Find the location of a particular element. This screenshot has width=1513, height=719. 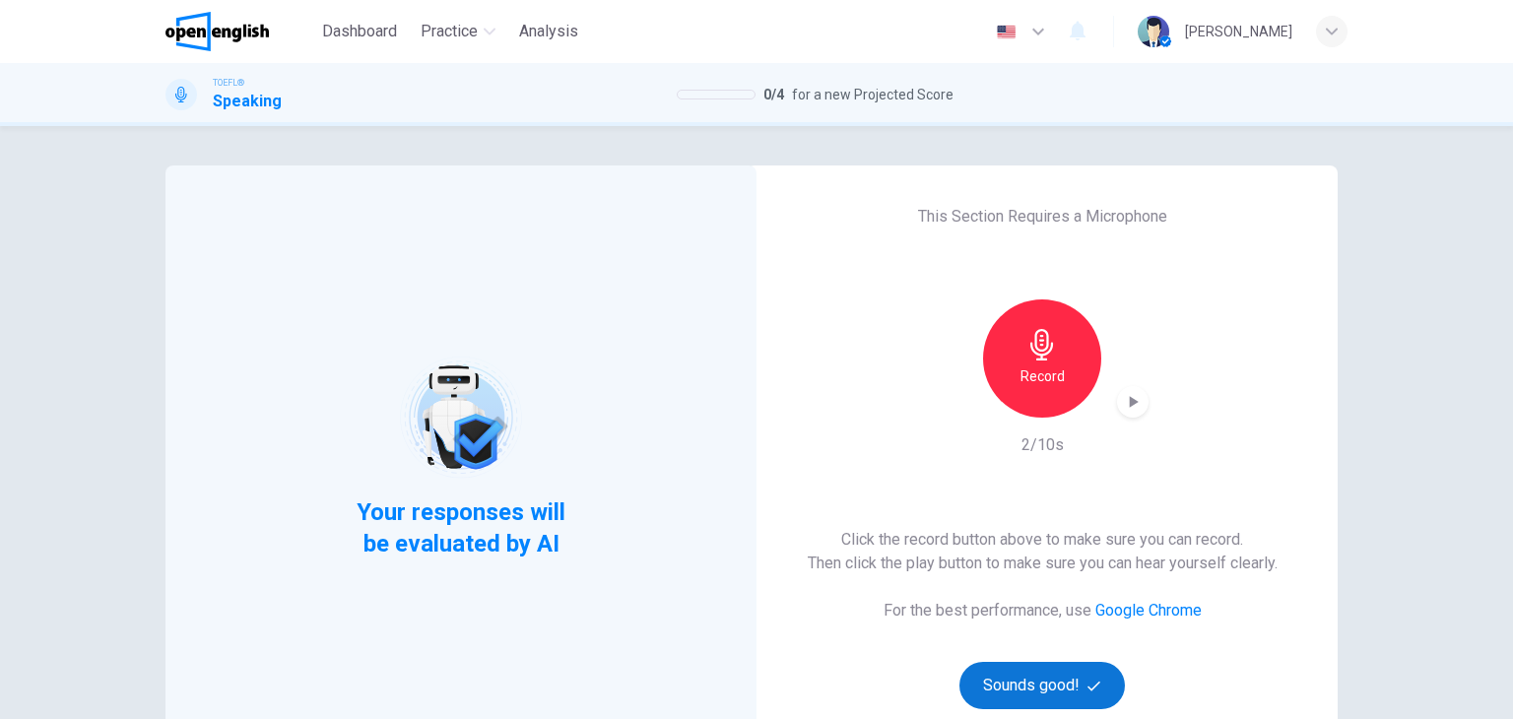

h6: For the best performance, use is located at coordinates (1042, 611).